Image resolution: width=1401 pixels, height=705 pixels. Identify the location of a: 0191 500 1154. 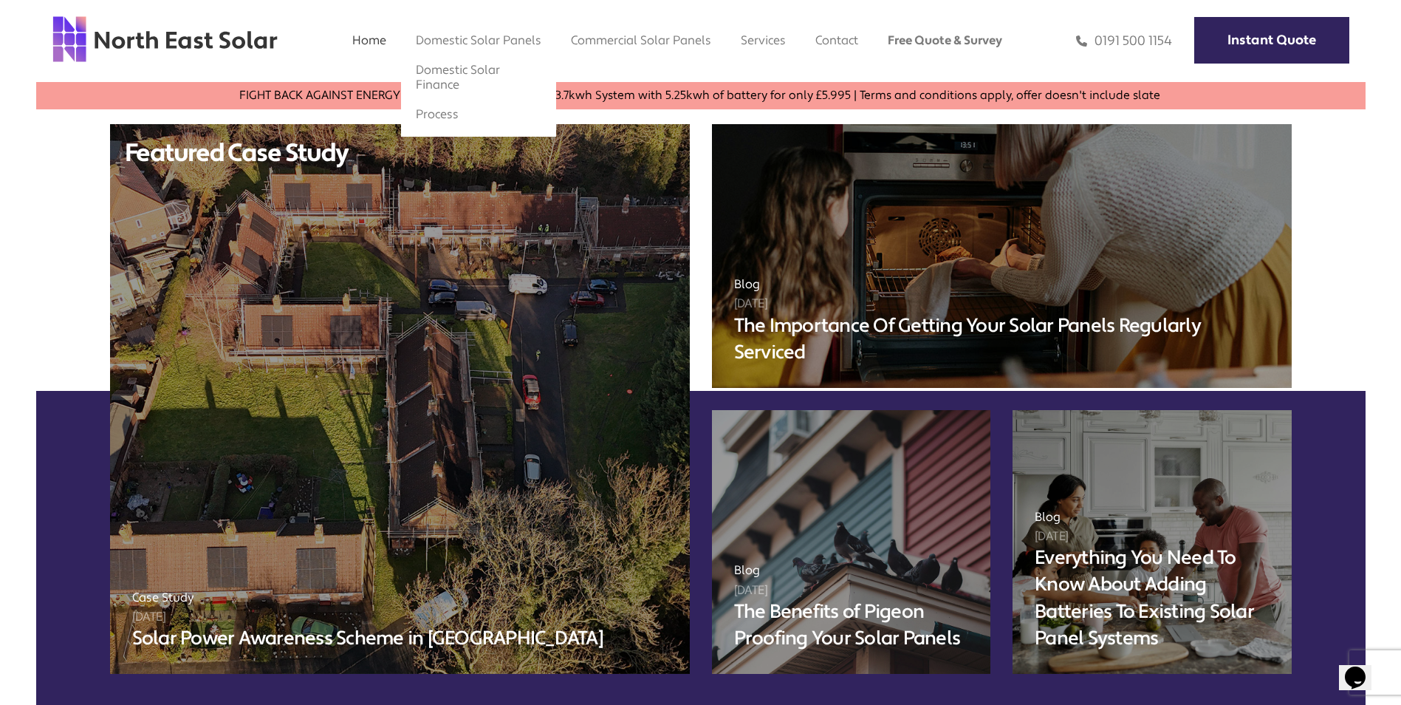
(1124, 41).